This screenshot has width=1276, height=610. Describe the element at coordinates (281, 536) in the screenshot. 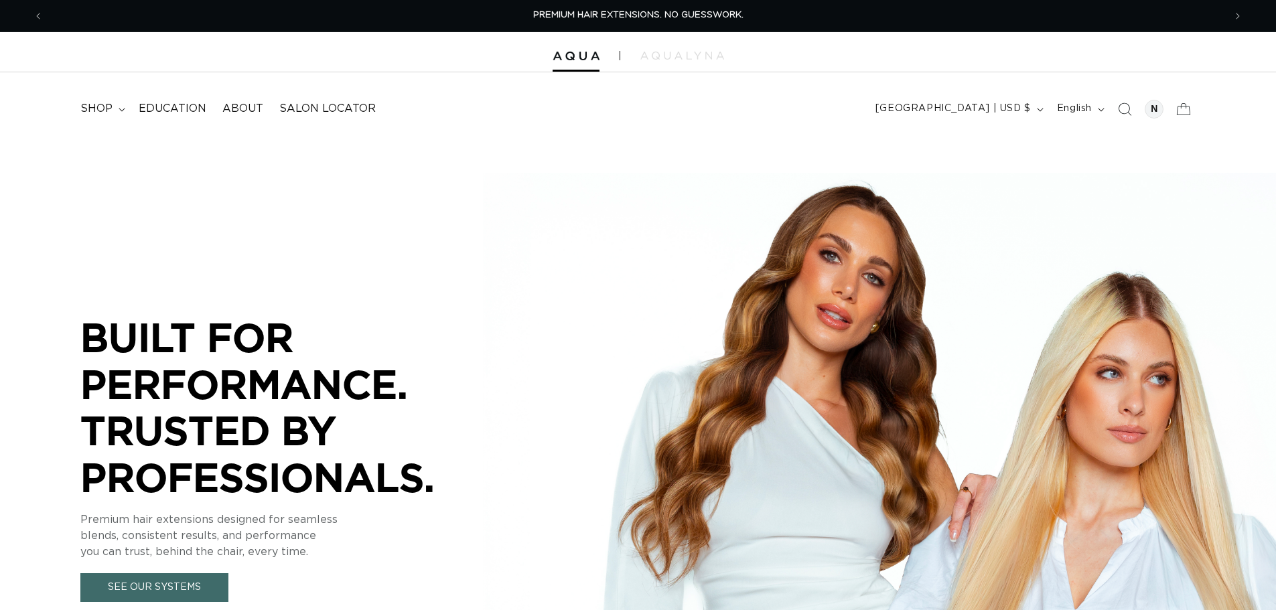

I see `p: Premium hair extensions designed for seamless blends, consistent results, and performance you can...` at that location.